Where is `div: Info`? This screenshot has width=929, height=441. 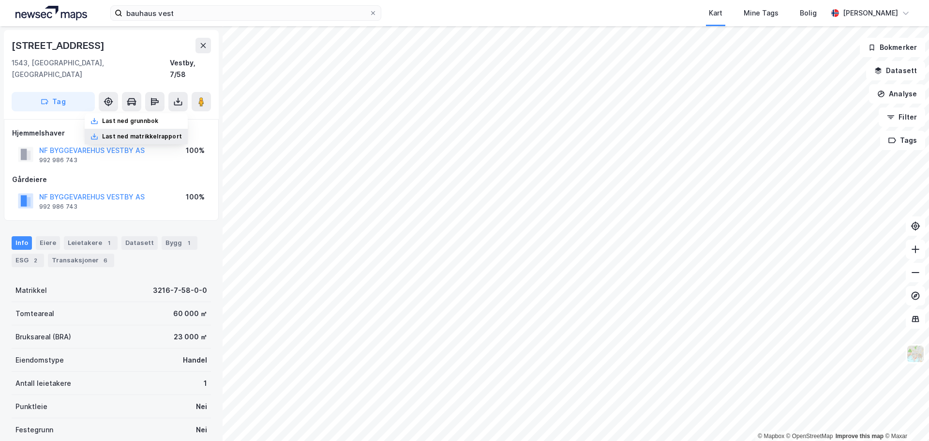 div: Info is located at coordinates (22, 243).